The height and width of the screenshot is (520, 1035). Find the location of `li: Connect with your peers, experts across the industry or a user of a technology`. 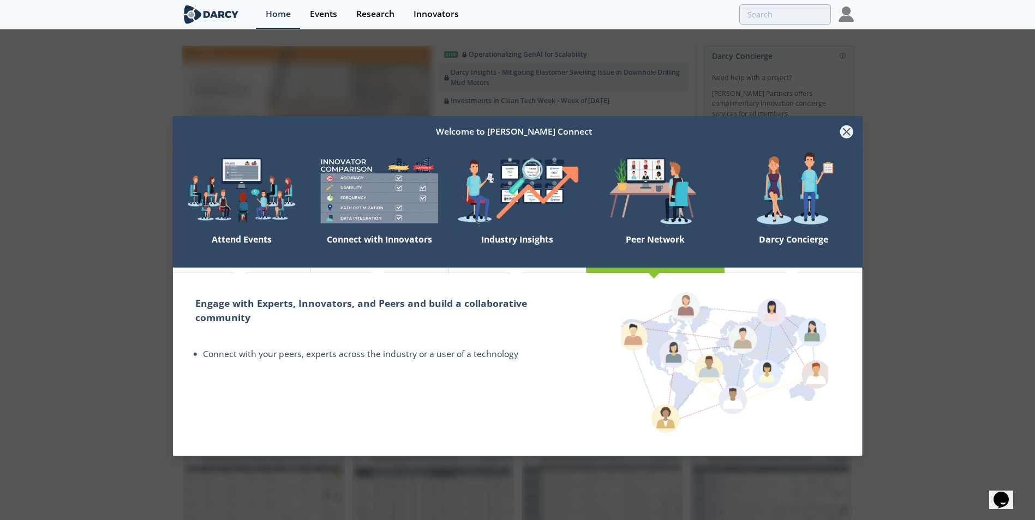

li: Connect with your peers, experts across the industry or a user of a technology is located at coordinates (383, 354).